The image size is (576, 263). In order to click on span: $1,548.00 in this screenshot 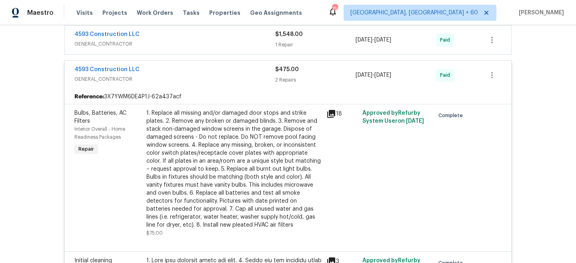, I will do `click(289, 34)`.